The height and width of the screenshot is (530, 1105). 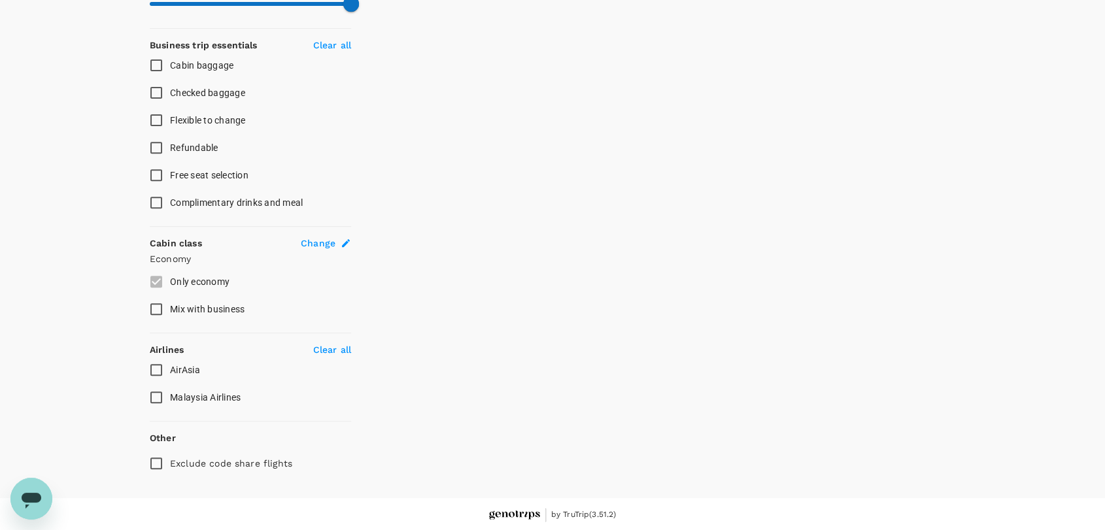 What do you see at coordinates (205, 398) in the screenshot?
I see `span: Malaysia Airlines` at bounding box center [205, 398].